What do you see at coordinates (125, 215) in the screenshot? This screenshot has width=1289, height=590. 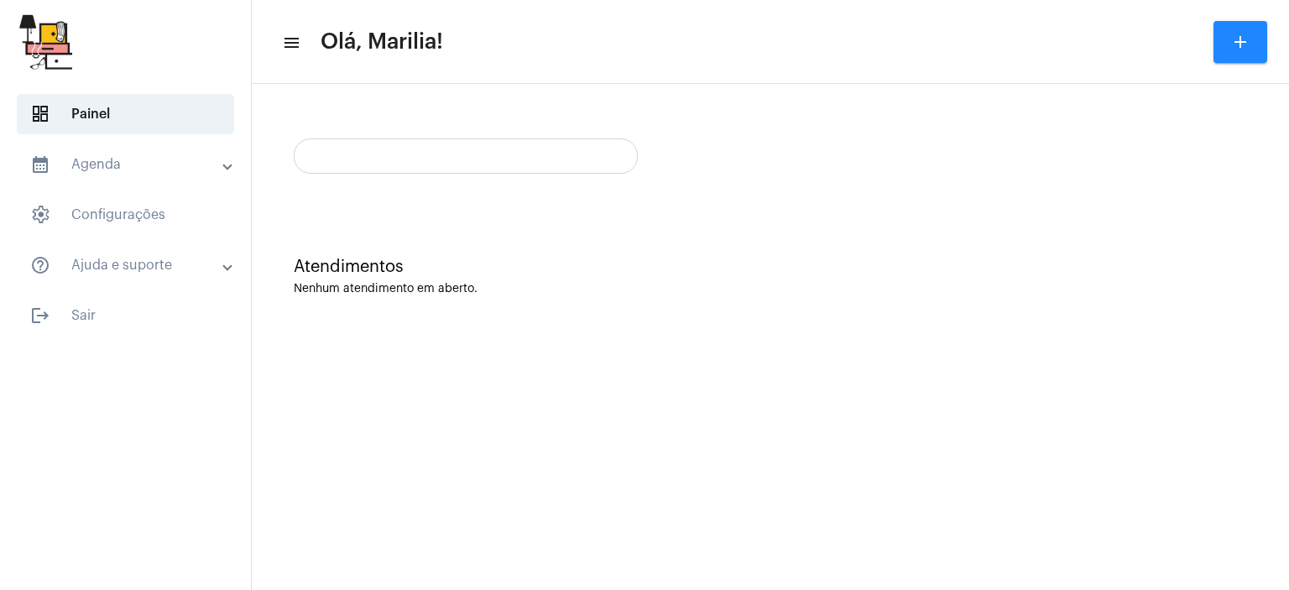 I see `span: Configurações` at bounding box center [125, 215].